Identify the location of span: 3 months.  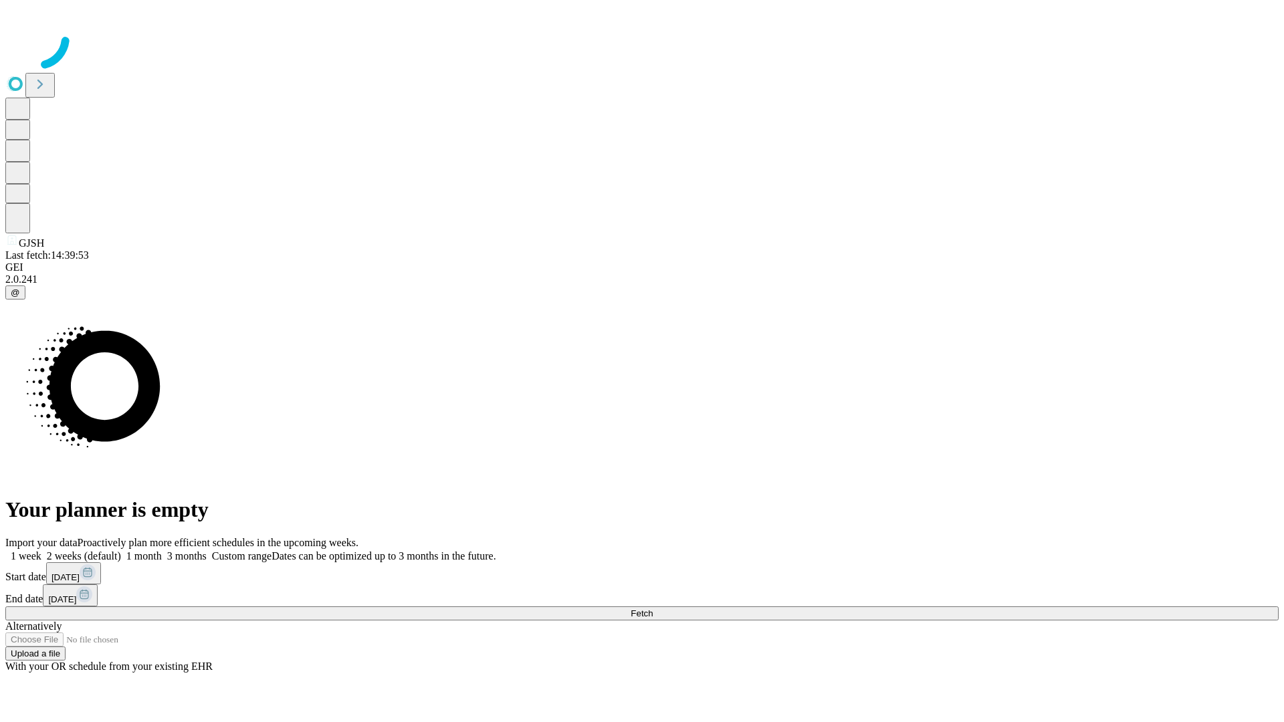
(187, 556).